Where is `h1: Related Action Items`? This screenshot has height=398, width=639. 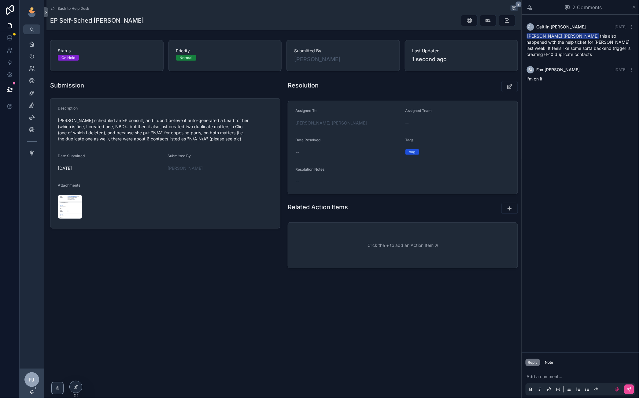 h1: Related Action Items is located at coordinates (318, 207).